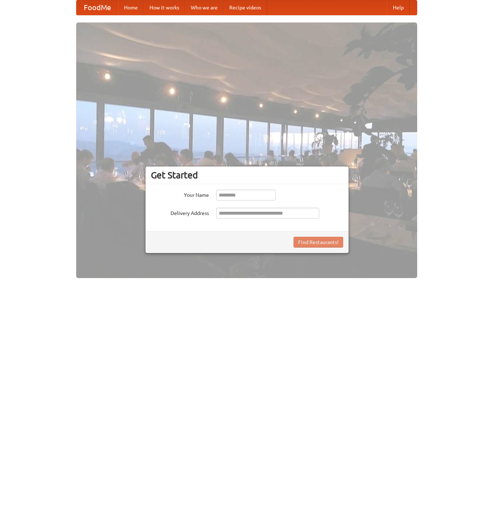 Image resolution: width=493 pixels, height=513 pixels. Describe the element at coordinates (180, 212) in the screenshot. I see `label: Delivery Address` at that location.